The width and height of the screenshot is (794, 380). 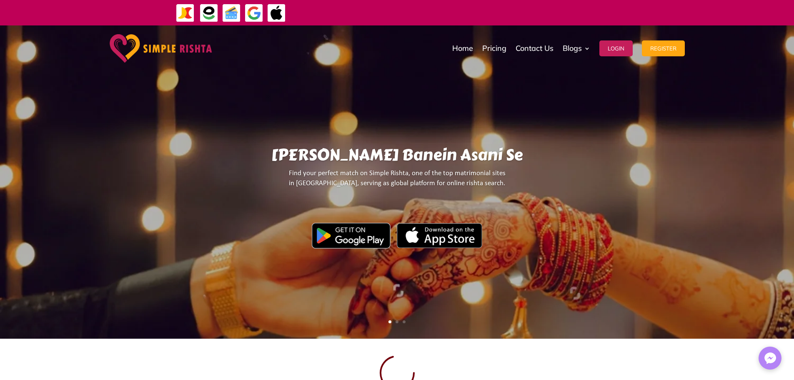 What do you see at coordinates (390, 321) in the screenshot?
I see `a: 1` at bounding box center [390, 321].